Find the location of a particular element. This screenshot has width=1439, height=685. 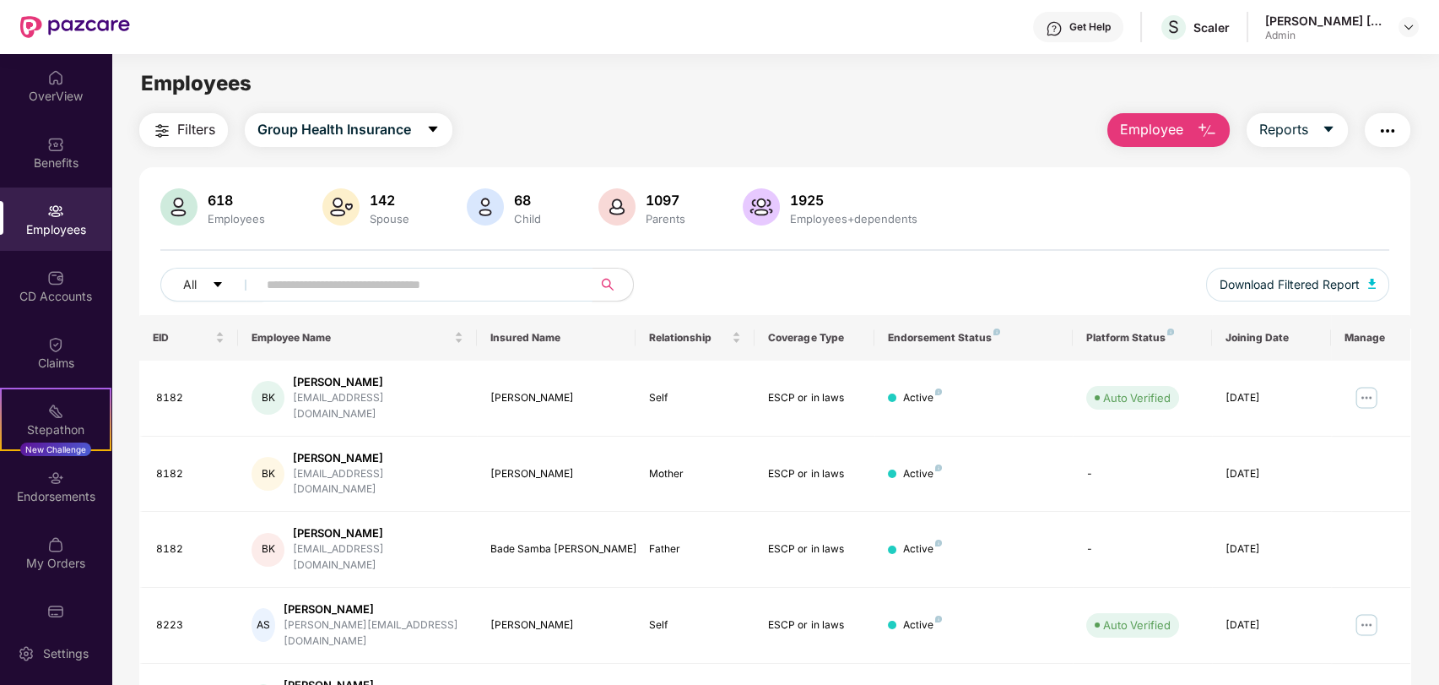

span: EID is located at coordinates (182, 338).